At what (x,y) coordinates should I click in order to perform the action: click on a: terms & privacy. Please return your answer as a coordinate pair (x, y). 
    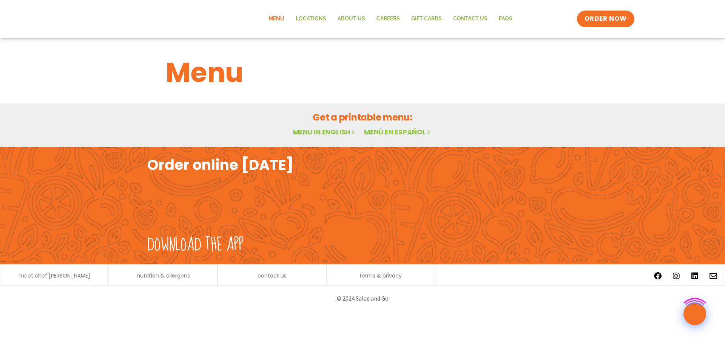
    Looking at the image, I should click on (381, 276).